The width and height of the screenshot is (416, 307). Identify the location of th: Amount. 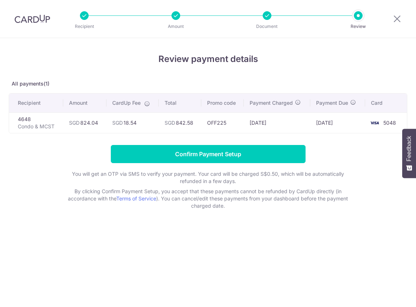
(85, 103).